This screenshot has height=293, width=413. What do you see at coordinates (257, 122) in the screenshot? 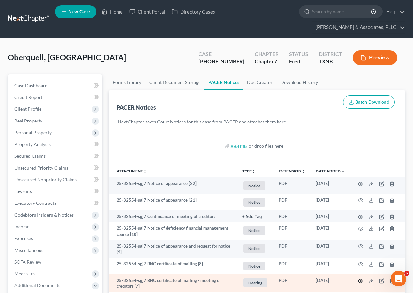
I see `p: NextChapter saves Court Notices for this case from PACER and attaches them here.` at bounding box center [257, 122].